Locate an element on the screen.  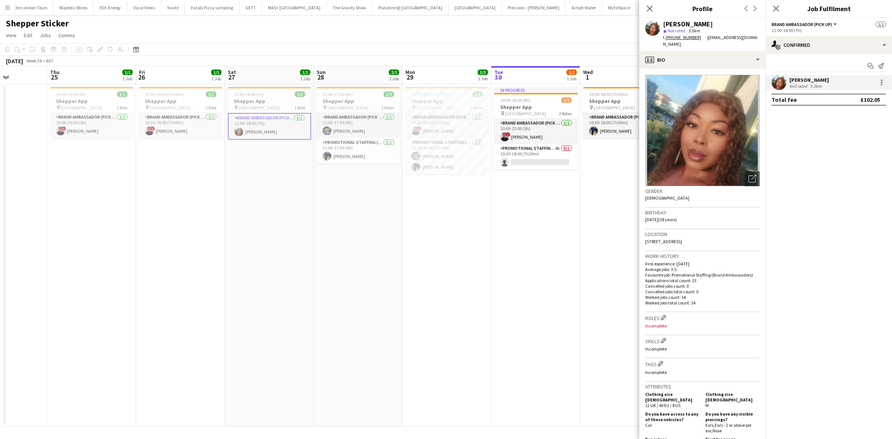
p: Average jobs: 3.5 is located at coordinates (703, 269).